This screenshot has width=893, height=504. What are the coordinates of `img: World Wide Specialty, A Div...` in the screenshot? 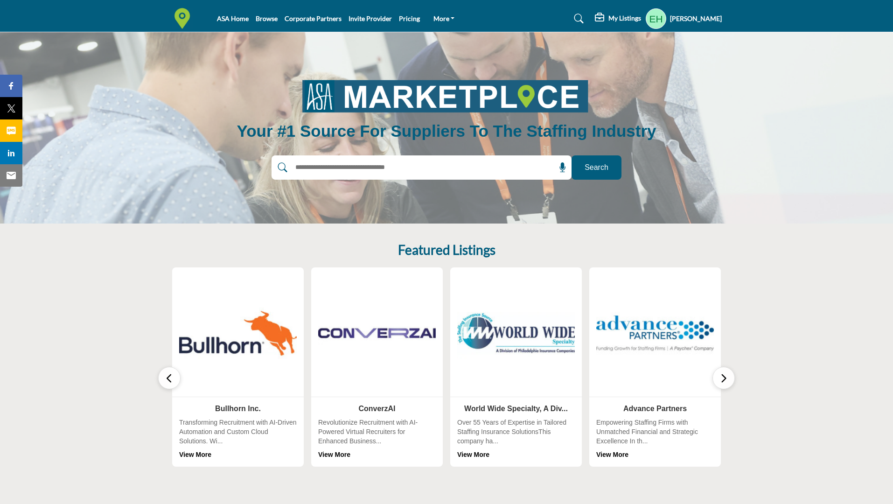 It's located at (516, 333).